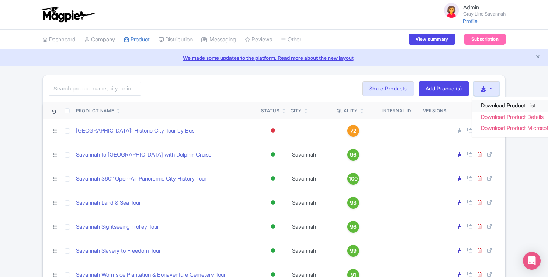 The height and width of the screenshot is (277, 548). Describe the element at coordinates (353, 179) in the screenshot. I see `span: 100` at that location.